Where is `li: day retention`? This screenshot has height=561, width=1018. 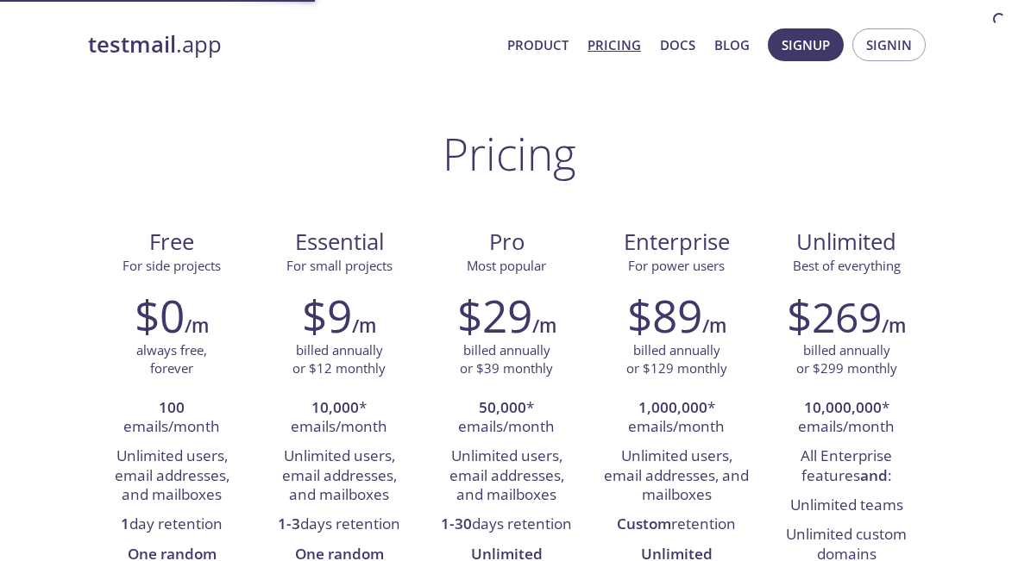 li: day retention is located at coordinates (172, 525).